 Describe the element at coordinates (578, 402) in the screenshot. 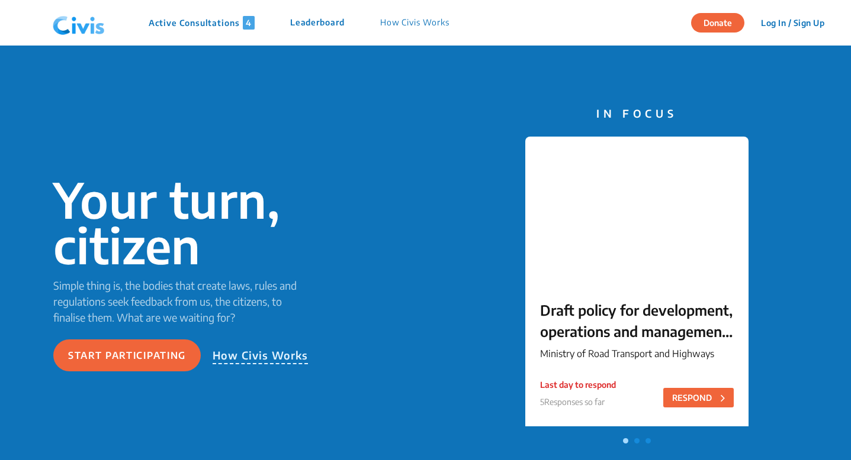

I see `p: 5` at that location.